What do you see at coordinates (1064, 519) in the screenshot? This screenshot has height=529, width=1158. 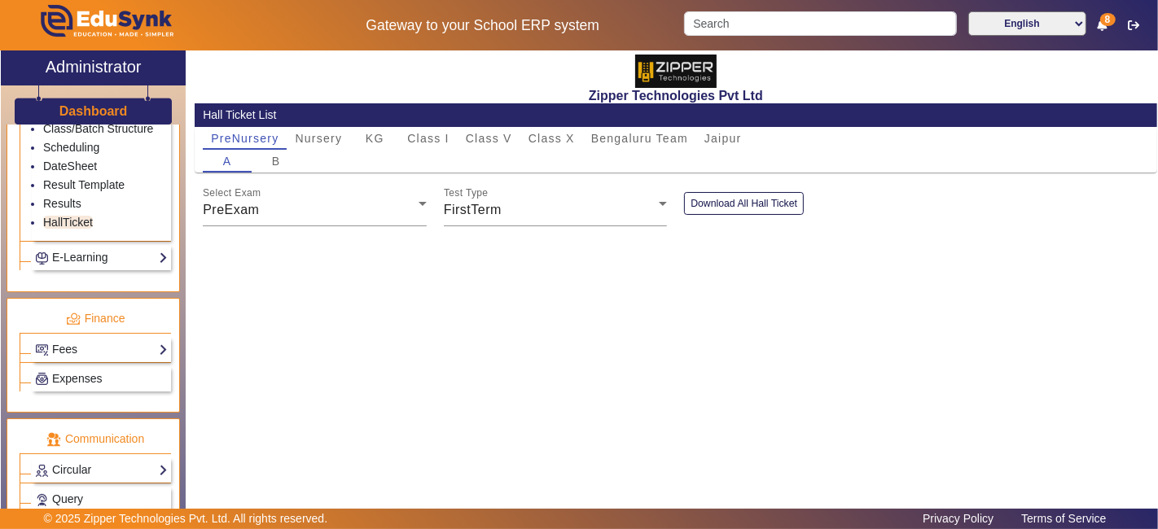 I see `a: Terms of Service` at bounding box center [1064, 519].